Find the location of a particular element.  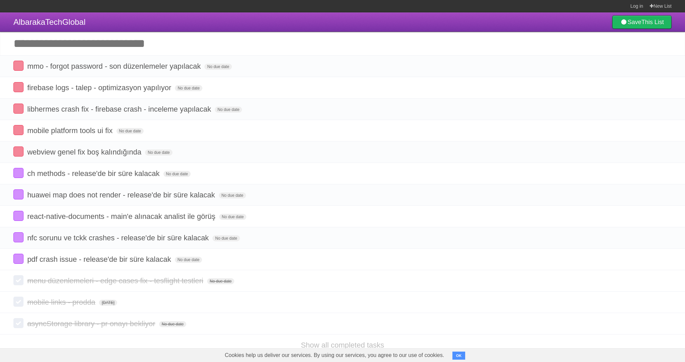

button: OK is located at coordinates (459, 356).